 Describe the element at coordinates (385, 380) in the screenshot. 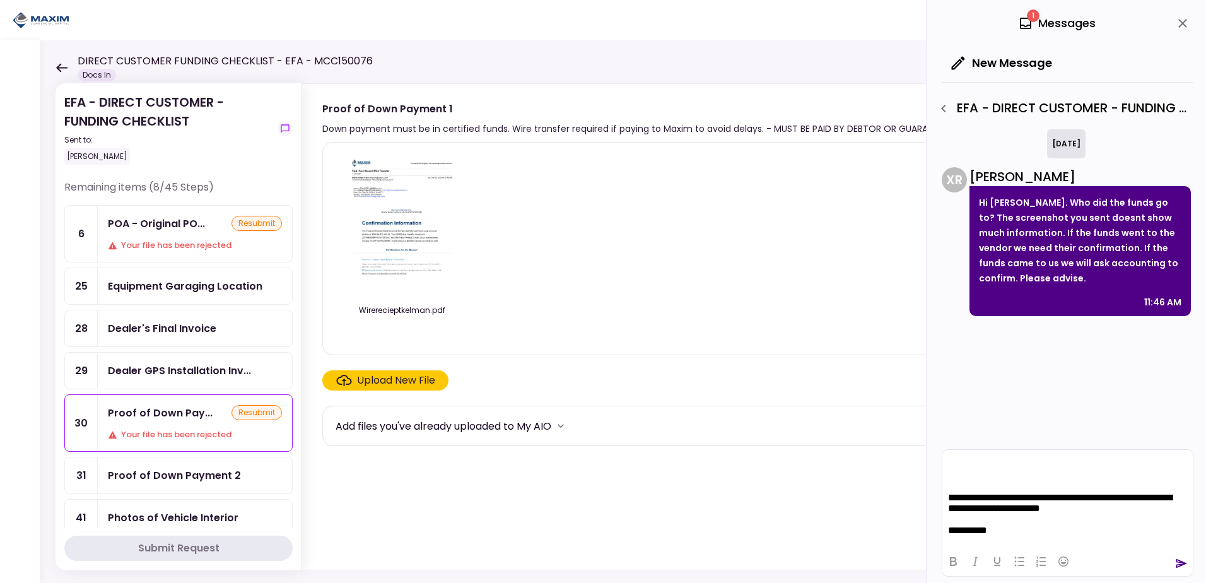

I see `span: Click here to upload the required document` at that location.